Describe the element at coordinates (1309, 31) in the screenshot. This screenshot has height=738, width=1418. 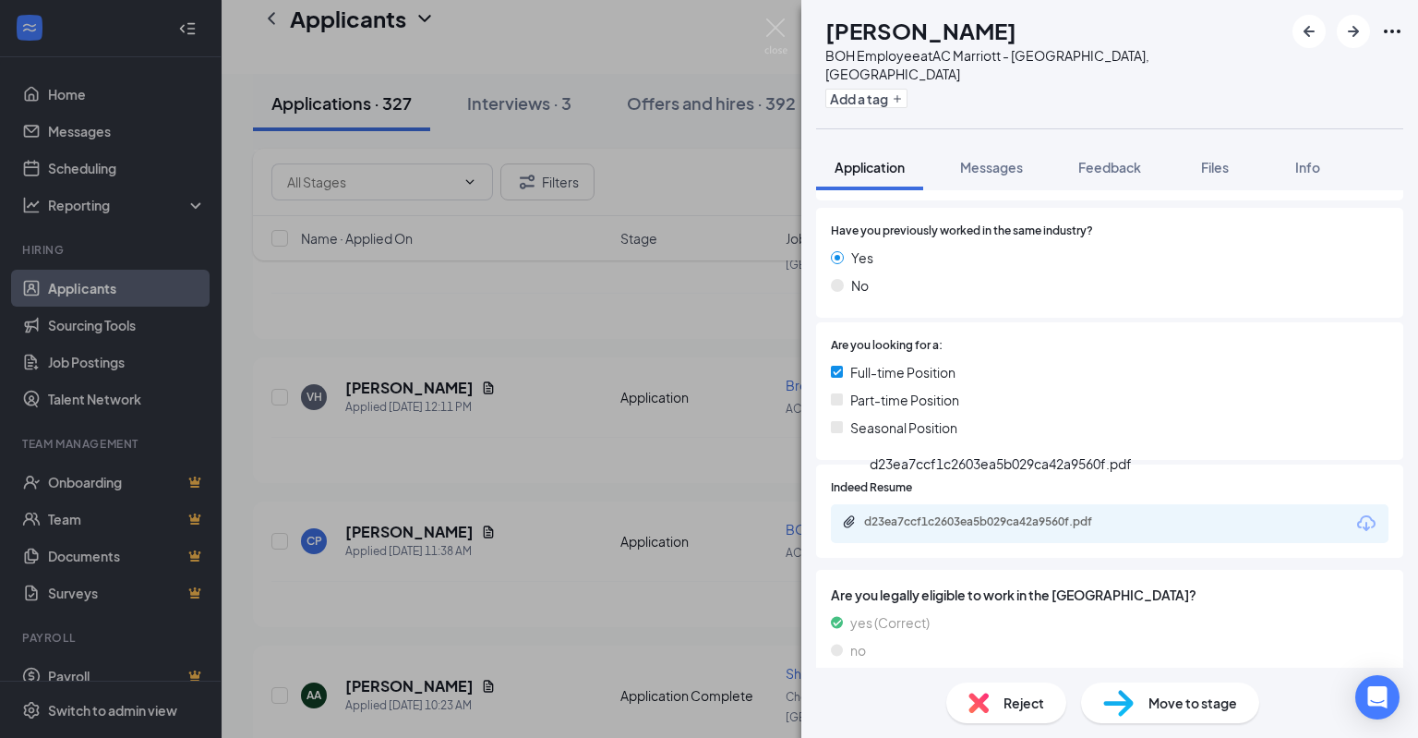
I see `svg: ArrowLeftNew` at that location.